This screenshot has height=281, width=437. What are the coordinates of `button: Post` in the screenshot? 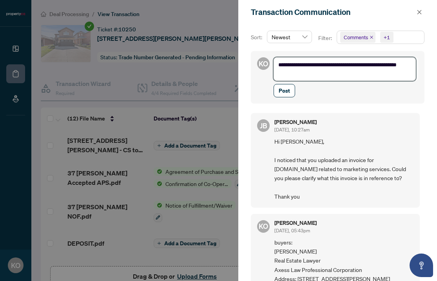 It's located at (284, 91).